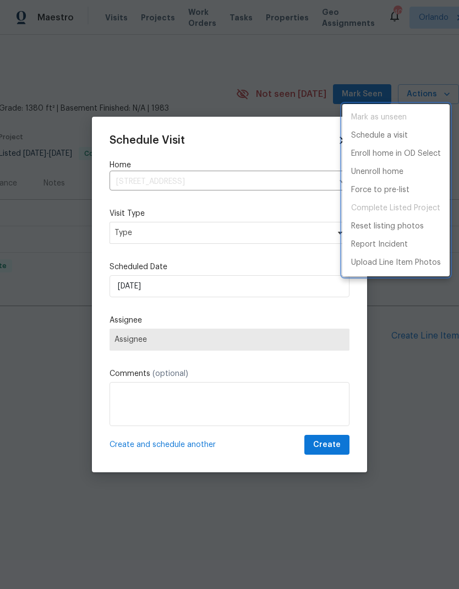 The height and width of the screenshot is (589, 459). I want to click on p: Force to pre-list, so click(381, 190).